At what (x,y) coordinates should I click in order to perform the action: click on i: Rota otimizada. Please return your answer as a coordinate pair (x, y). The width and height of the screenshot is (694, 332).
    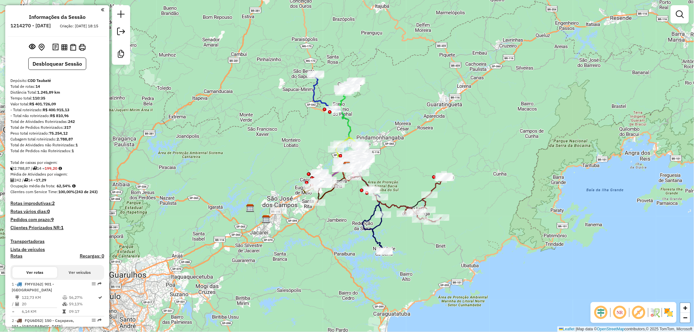
    Looking at the image, I should click on (101, 298).